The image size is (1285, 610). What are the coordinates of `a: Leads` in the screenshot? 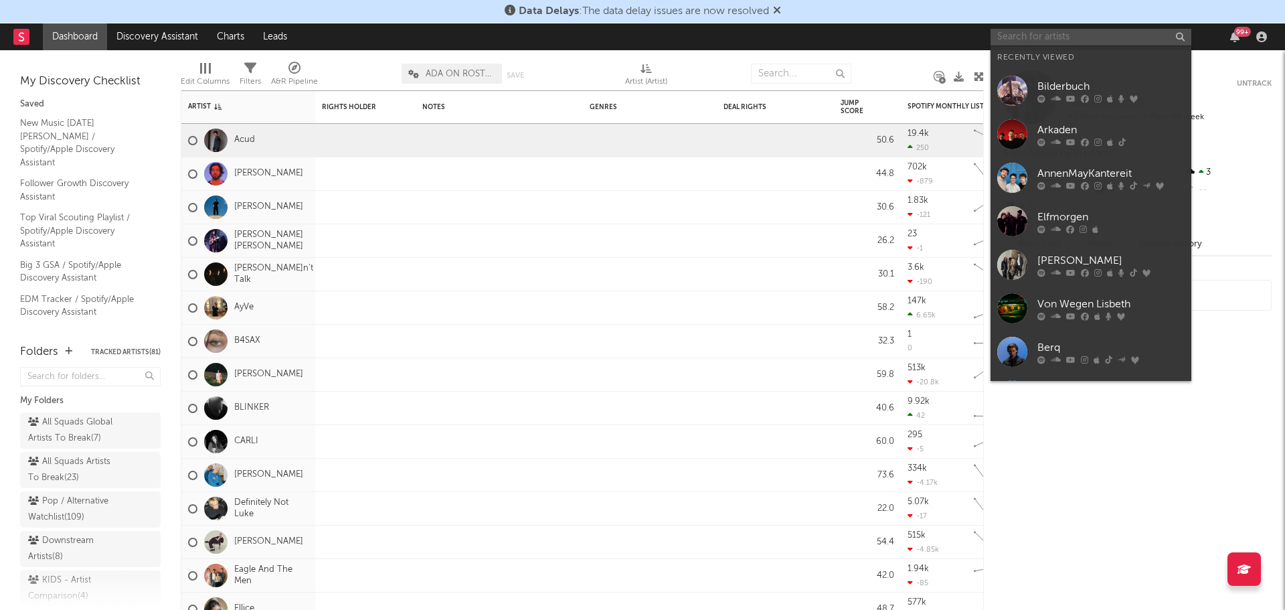 It's located at (275, 37).